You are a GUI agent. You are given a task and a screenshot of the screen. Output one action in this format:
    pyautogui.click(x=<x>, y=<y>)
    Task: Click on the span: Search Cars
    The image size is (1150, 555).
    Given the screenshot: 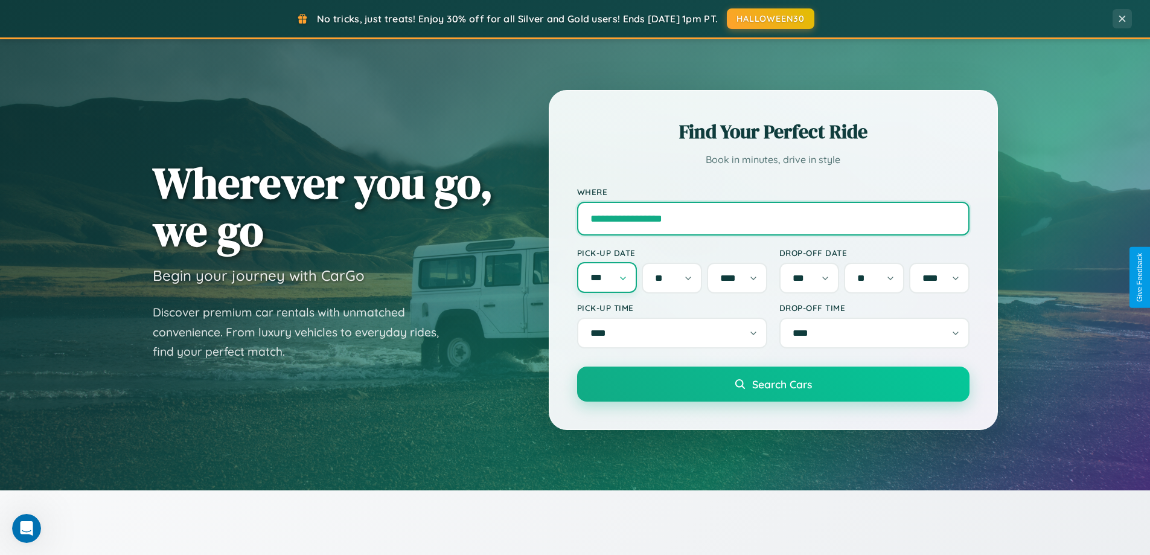 What is the action you would take?
    pyautogui.click(x=782, y=384)
    